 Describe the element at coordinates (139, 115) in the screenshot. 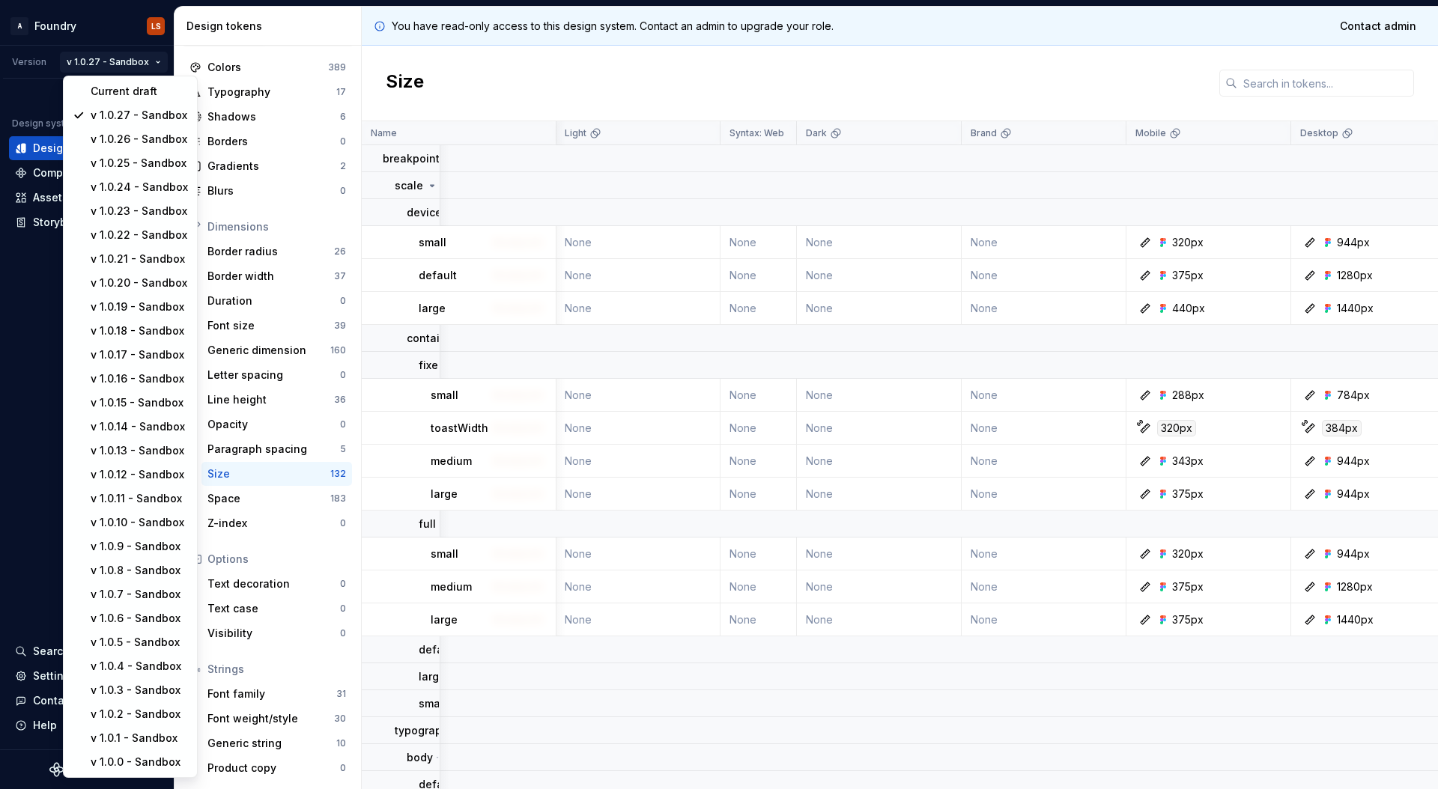

I see `div: v 1.0.27 - Sandbox` at that location.